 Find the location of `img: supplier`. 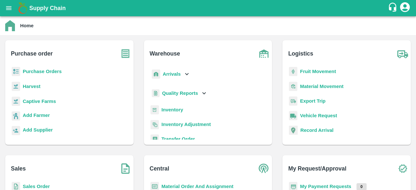

img: supplier is located at coordinates (16, 131).